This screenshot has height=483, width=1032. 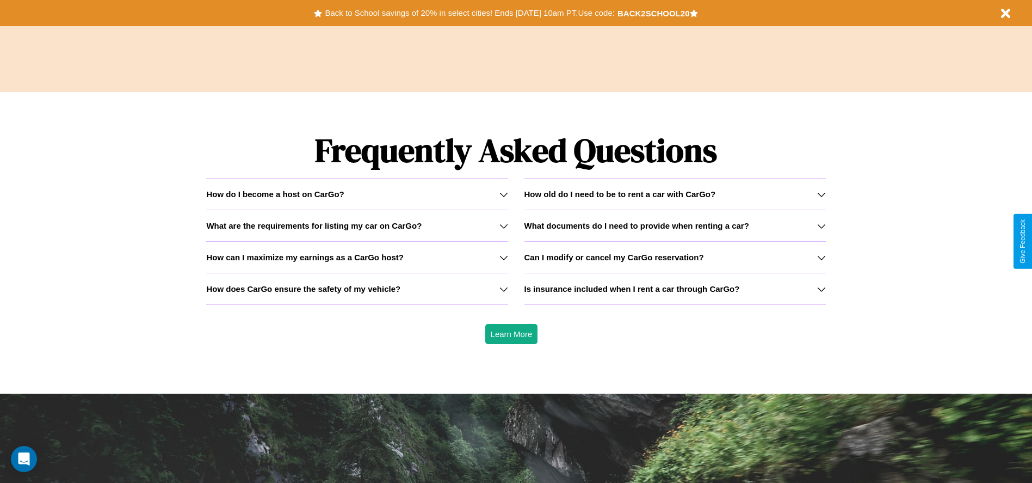 What do you see at coordinates (511, 333) in the screenshot?
I see `button: Learn More` at bounding box center [511, 333].